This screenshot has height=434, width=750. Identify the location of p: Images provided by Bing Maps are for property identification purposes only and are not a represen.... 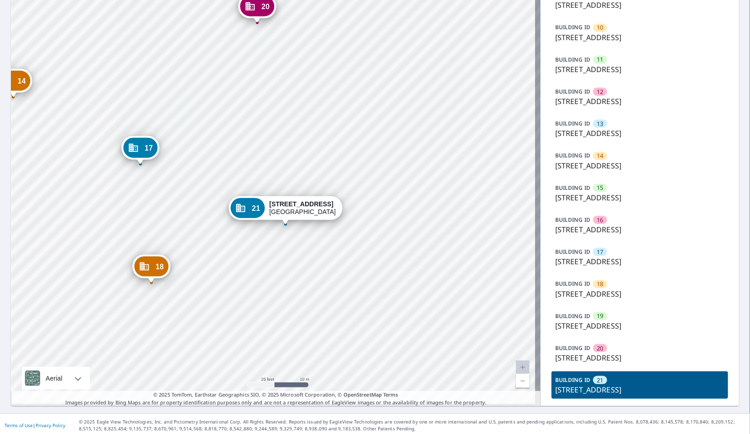
(276, 398).